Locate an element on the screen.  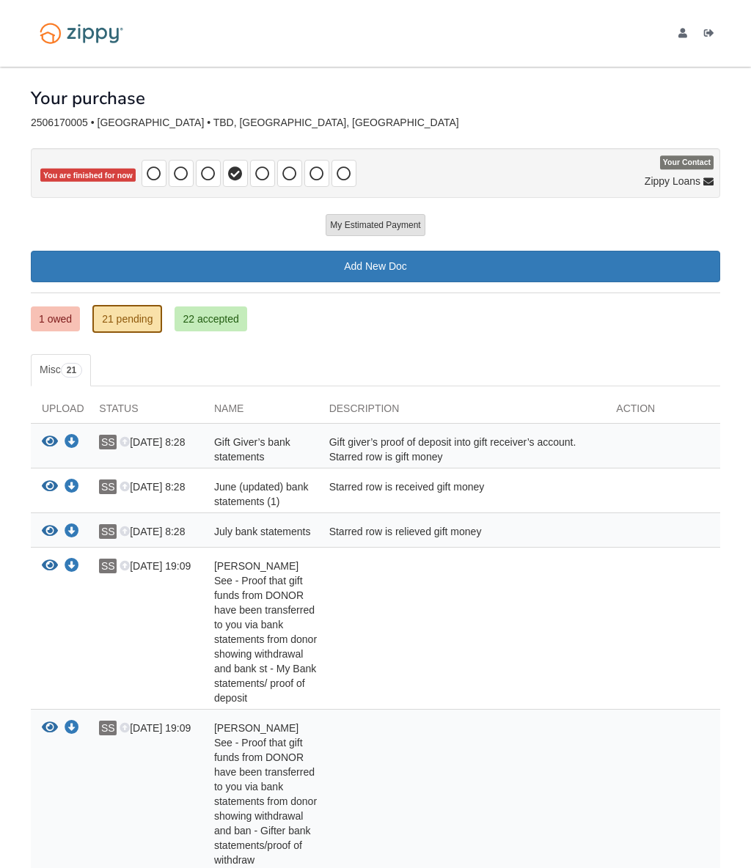
div: Status is located at coordinates (145, 412).